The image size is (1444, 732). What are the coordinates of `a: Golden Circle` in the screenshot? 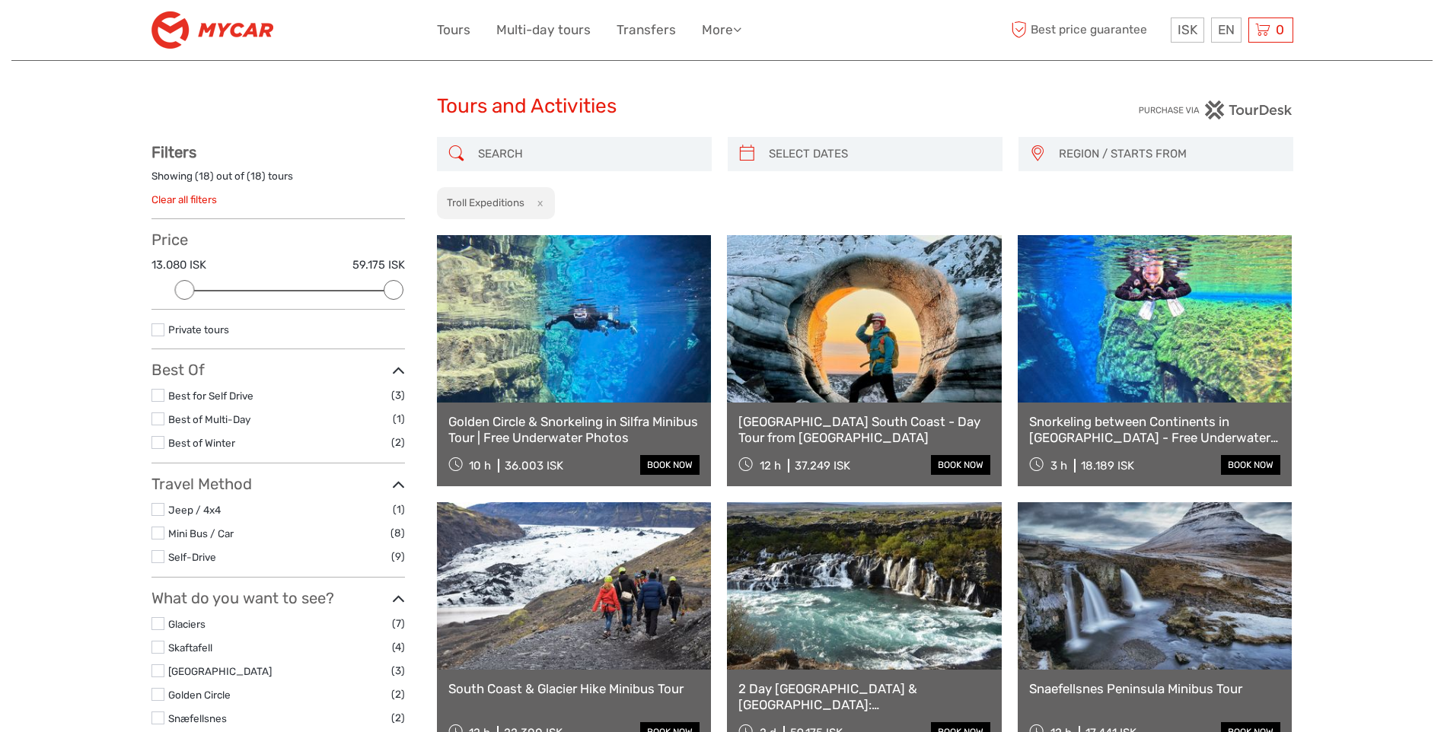 It's located at (199, 695).